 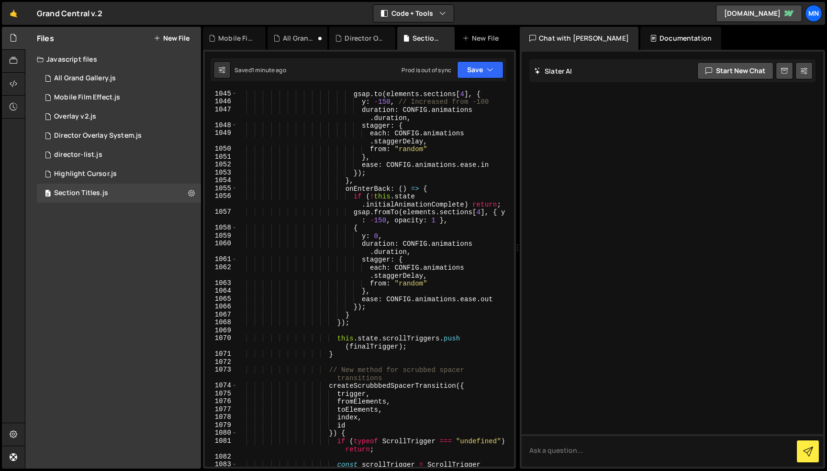 I want to click on div: 1075, so click(x=221, y=394).